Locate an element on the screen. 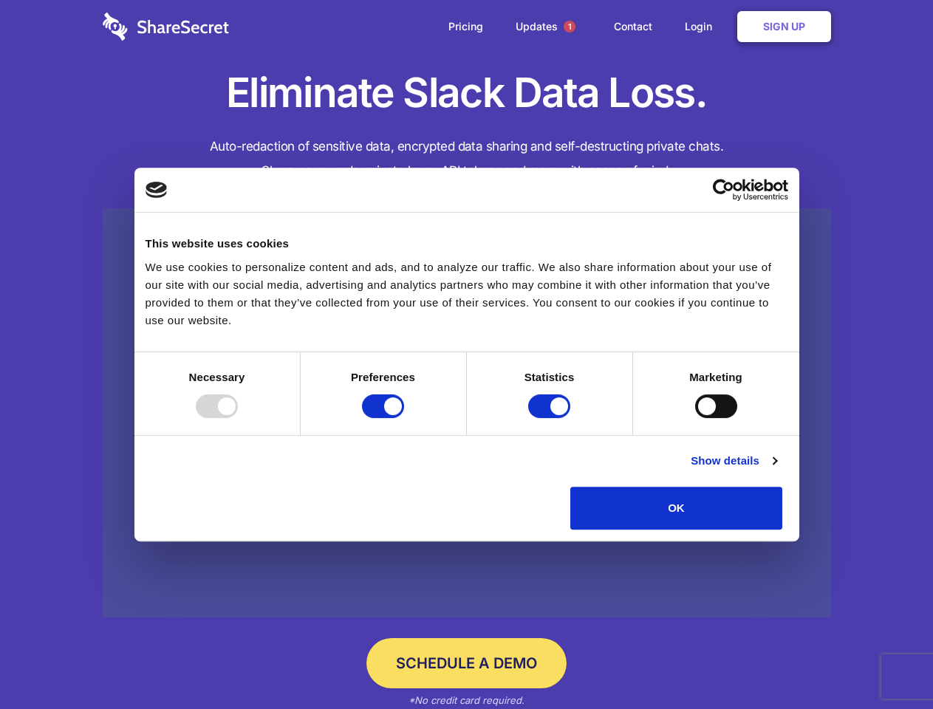 The image size is (933, 709). em: *No credit card required. is located at coordinates (466, 700).